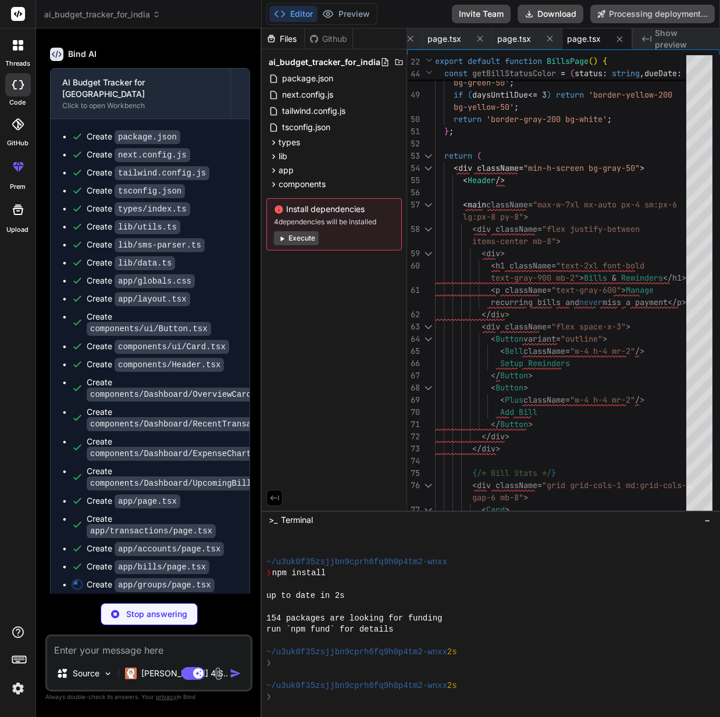  I want to click on span: bg-yellow-50', so click(484, 107).